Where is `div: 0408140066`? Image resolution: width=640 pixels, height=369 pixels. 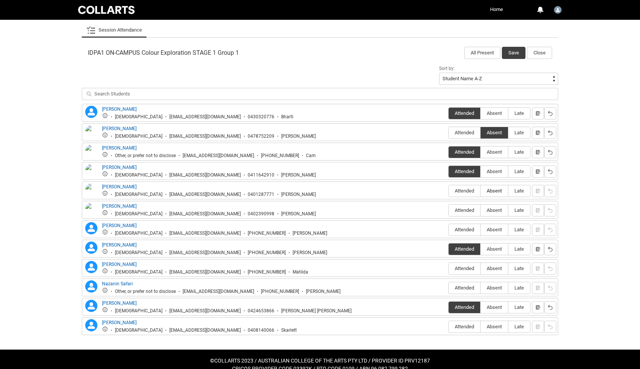 div: 0408140066 is located at coordinates (261, 330).